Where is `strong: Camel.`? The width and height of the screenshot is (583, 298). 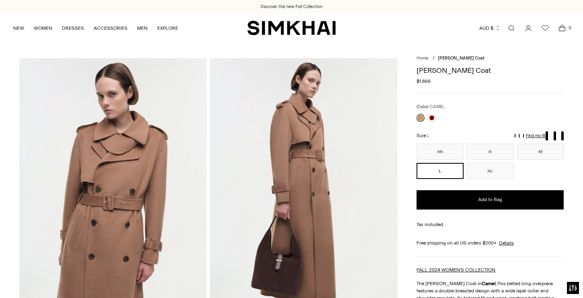 strong: Camel. is located at coordinates (490, 284).